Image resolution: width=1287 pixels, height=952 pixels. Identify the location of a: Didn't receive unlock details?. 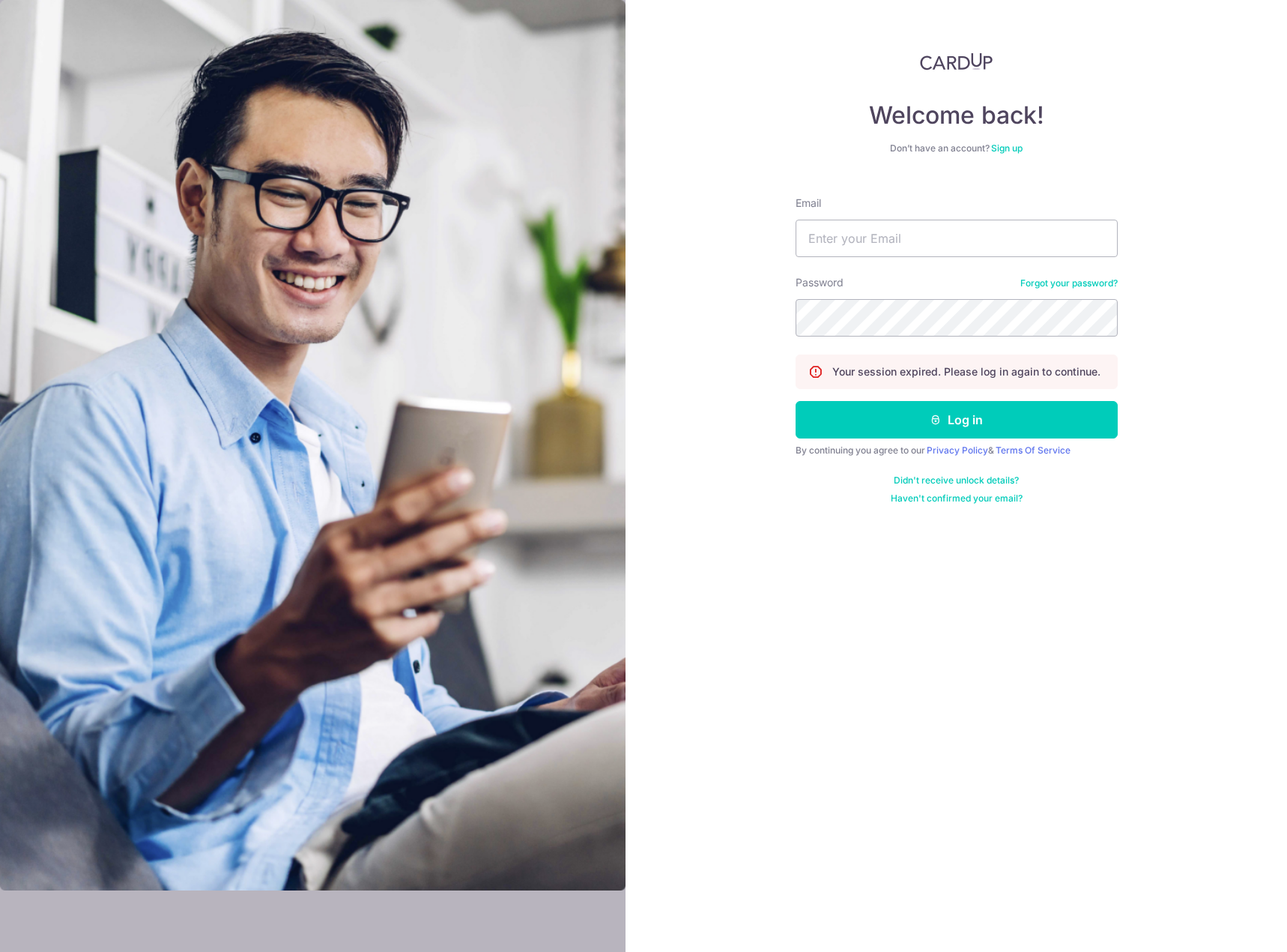
(956, 480).